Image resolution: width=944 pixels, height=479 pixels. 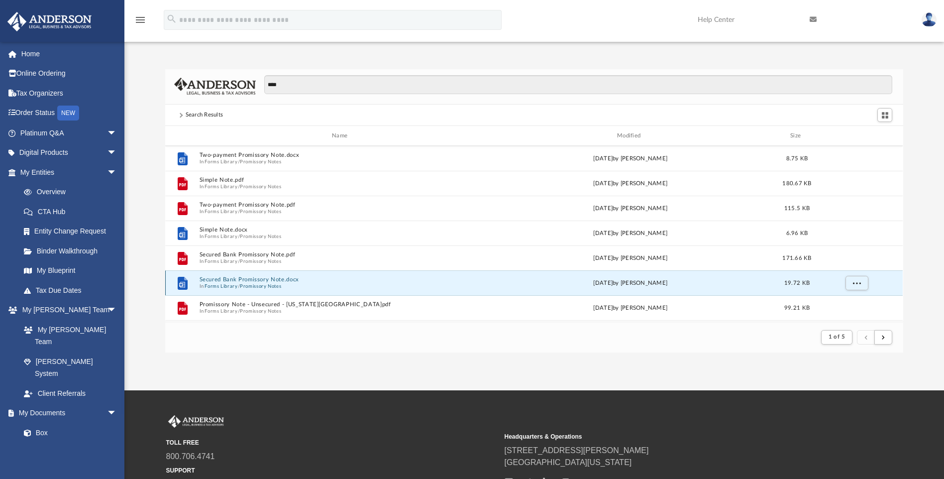 I want to click on span: 19.72 KB, so click(x=797, y=283).